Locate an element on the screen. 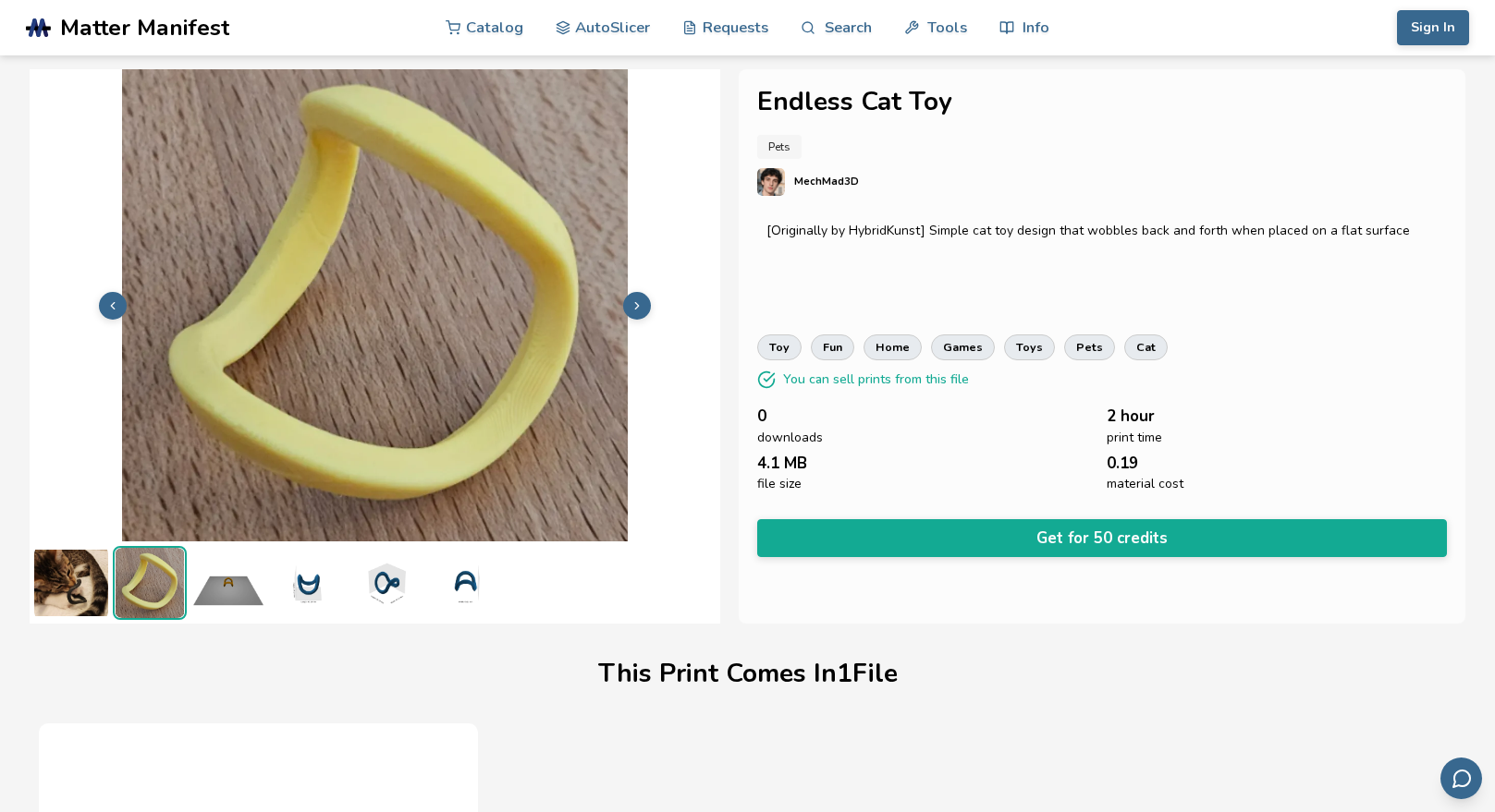  span: Matter Manifest is located at coordinates (144, 28).